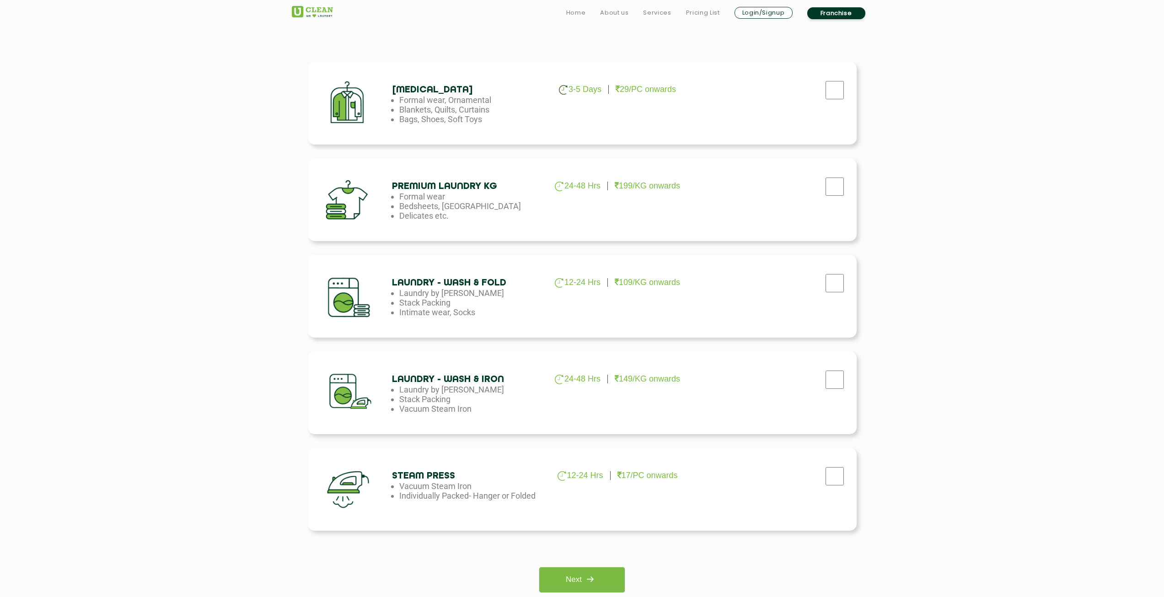 The image size is (1164, 597). Describe the element at coordinates (703, 13) in the screenshot. I see `a: Pricing List` at that location.